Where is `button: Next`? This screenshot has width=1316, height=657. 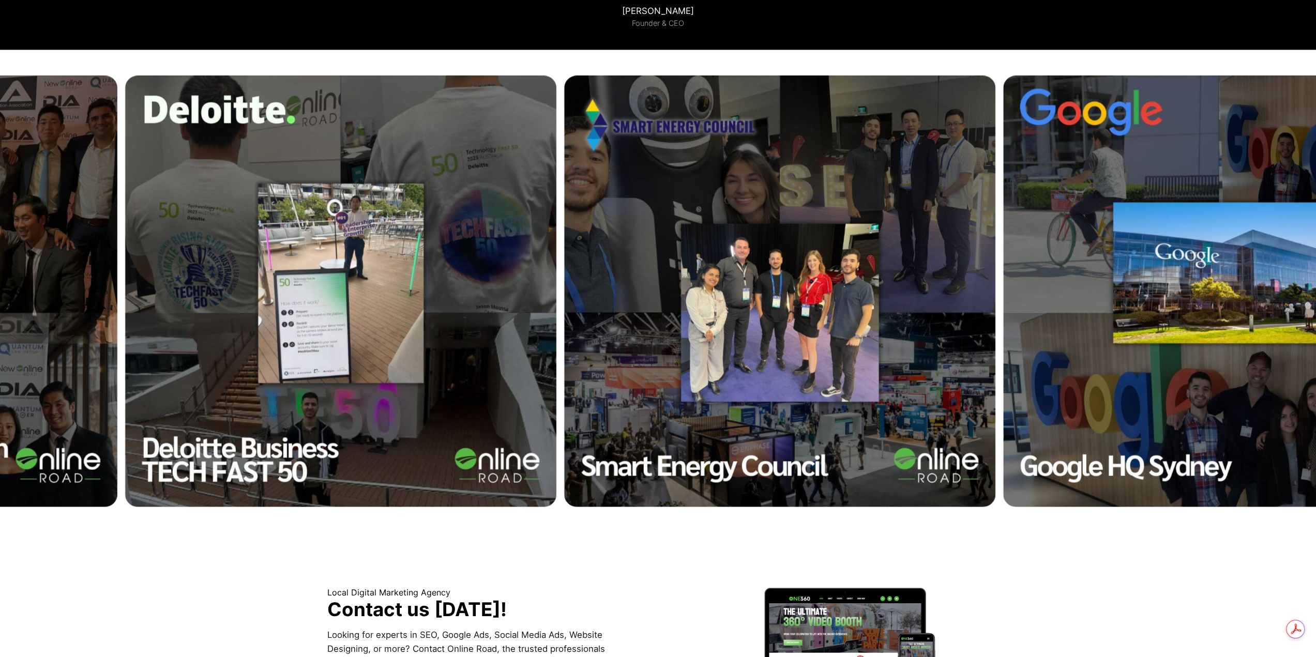
button: Next is located at coordinates (1298, 291).